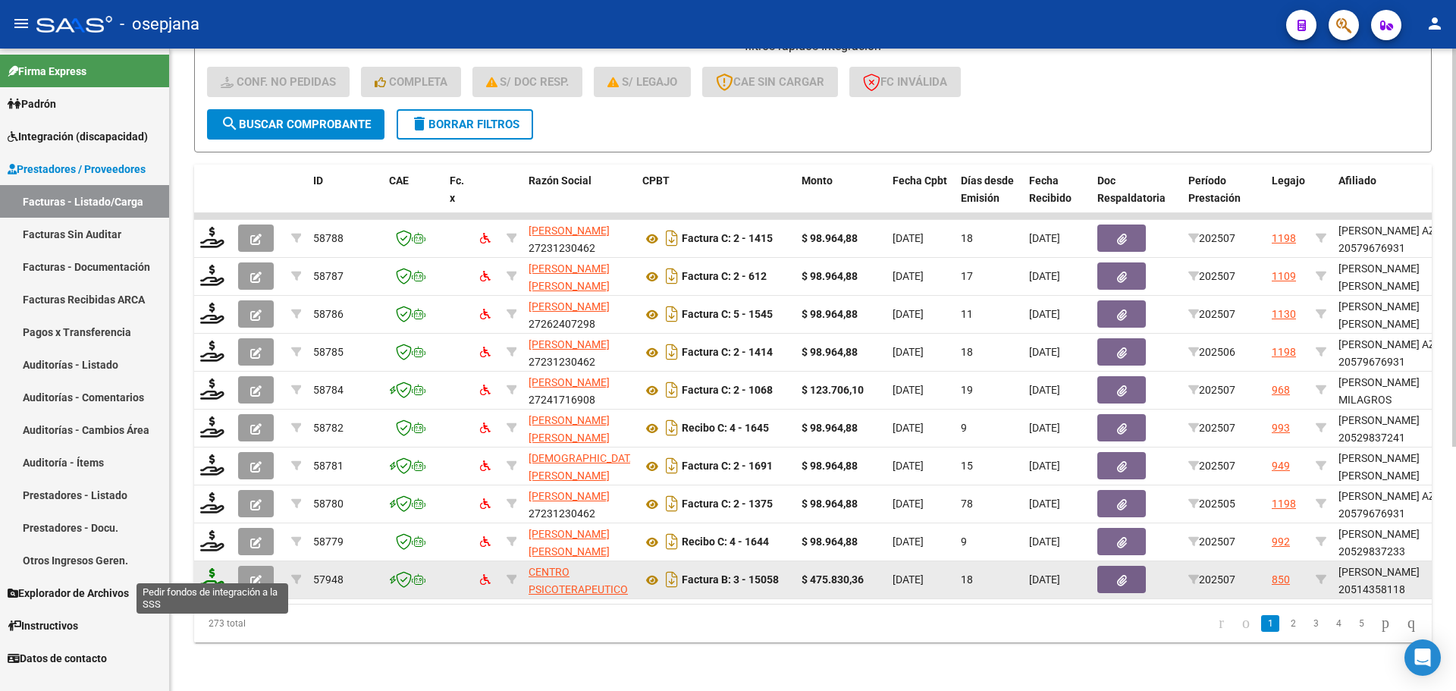 The image size is (1456, 691). What do you see at coordinates (833, 390) in the screenshot?
I see `strong: $ 123.706,10` at bounding box center [833, 390].